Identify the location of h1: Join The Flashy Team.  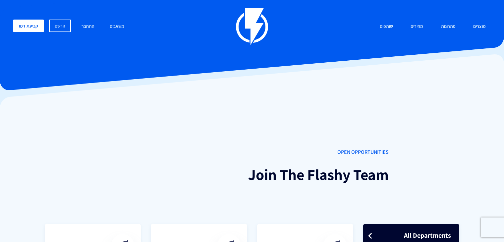
(252, 174).